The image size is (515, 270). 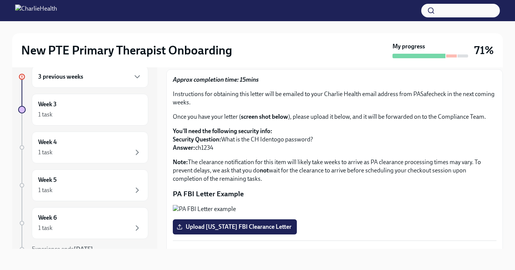 What do you see at coordinates (127, 50) in the screenshot?
I see `h2: New PTE Primary Therapist Onboarding` at bounding box center [127, 50].